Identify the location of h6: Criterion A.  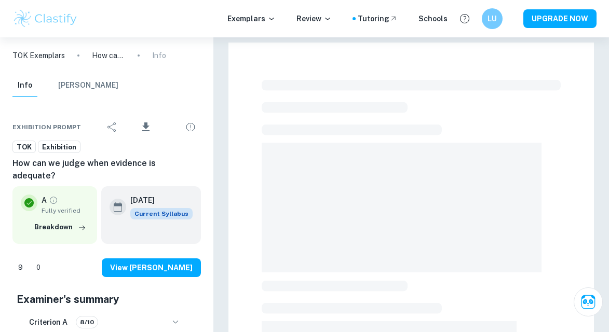
(48, 323).